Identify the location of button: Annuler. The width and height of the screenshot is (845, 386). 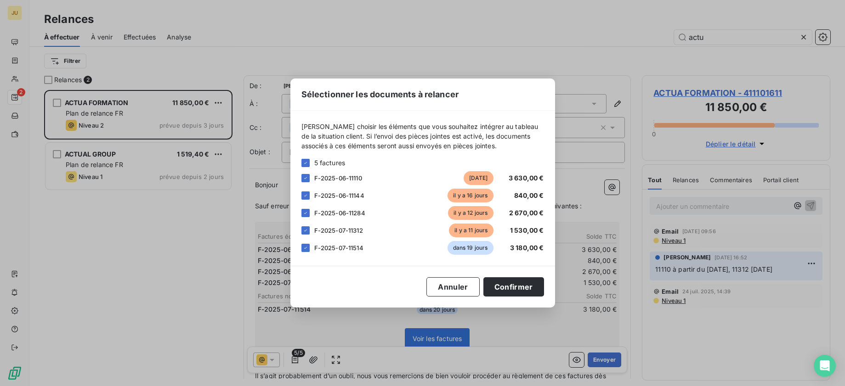
(452, 287).